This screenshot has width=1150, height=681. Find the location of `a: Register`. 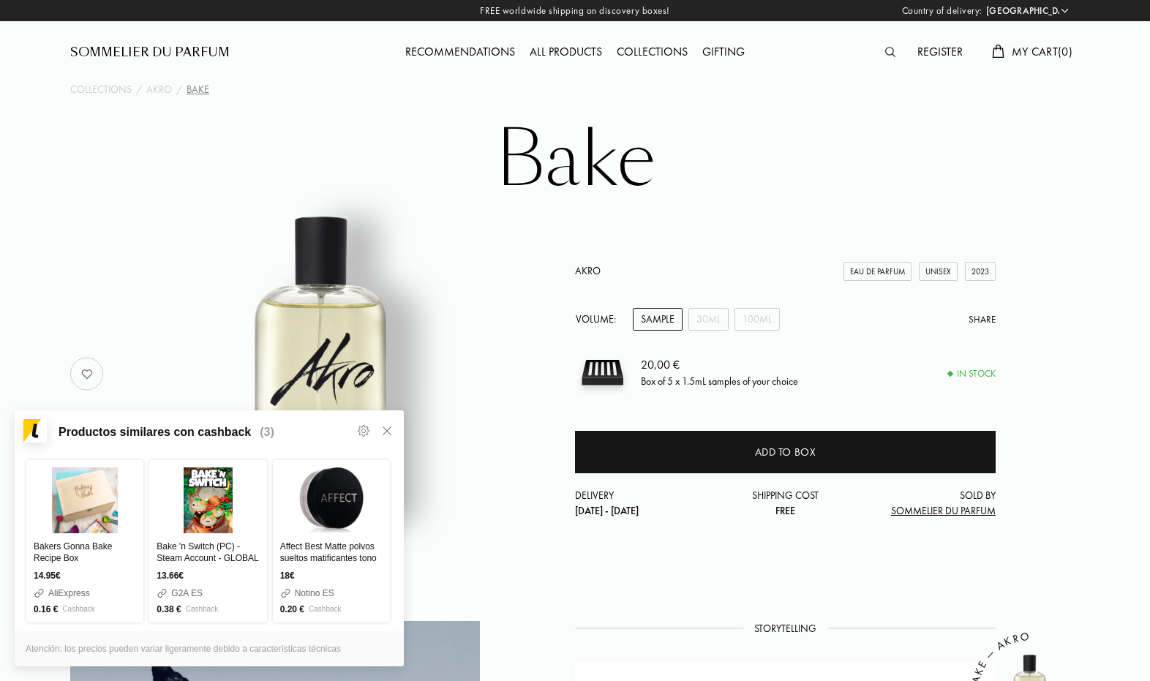

a: Register is located at coordinates (940, 51).